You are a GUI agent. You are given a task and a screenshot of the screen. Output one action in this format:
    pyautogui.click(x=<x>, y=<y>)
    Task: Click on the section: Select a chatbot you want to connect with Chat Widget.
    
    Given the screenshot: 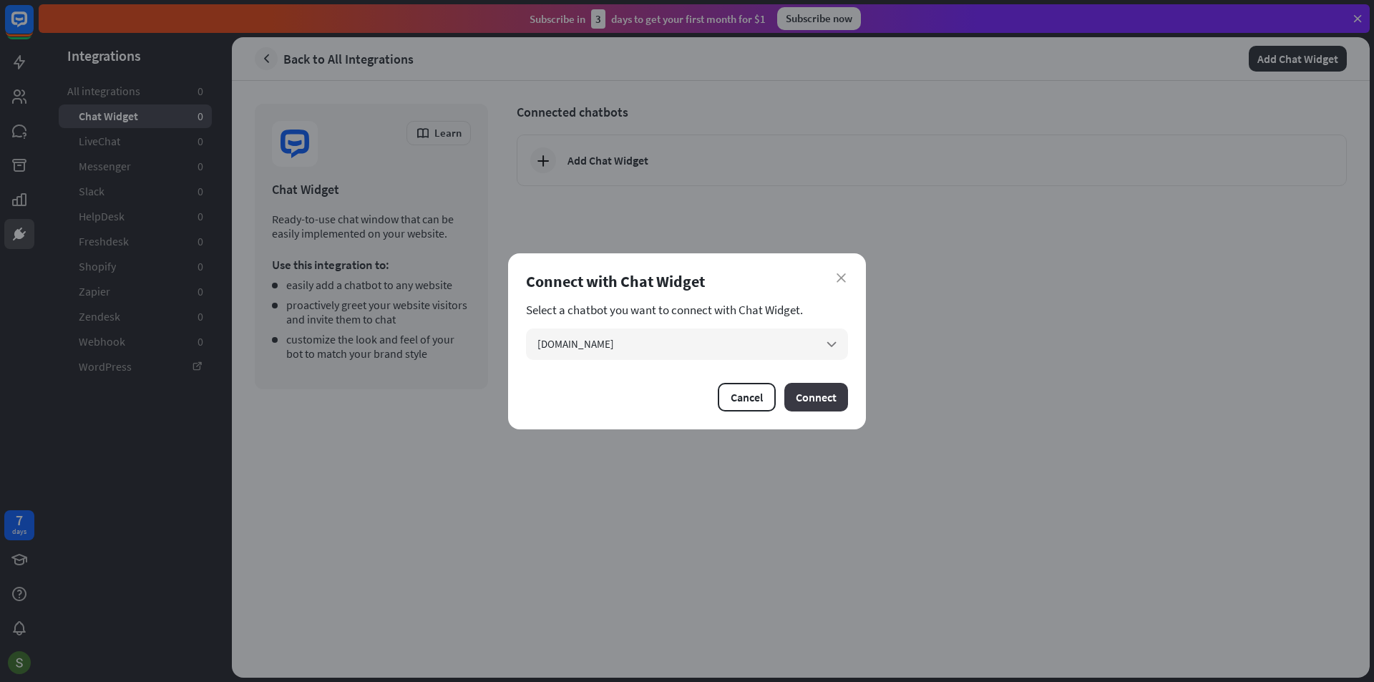 What is the action you would take?
    pyautogui.click(x=687, y=310)
    